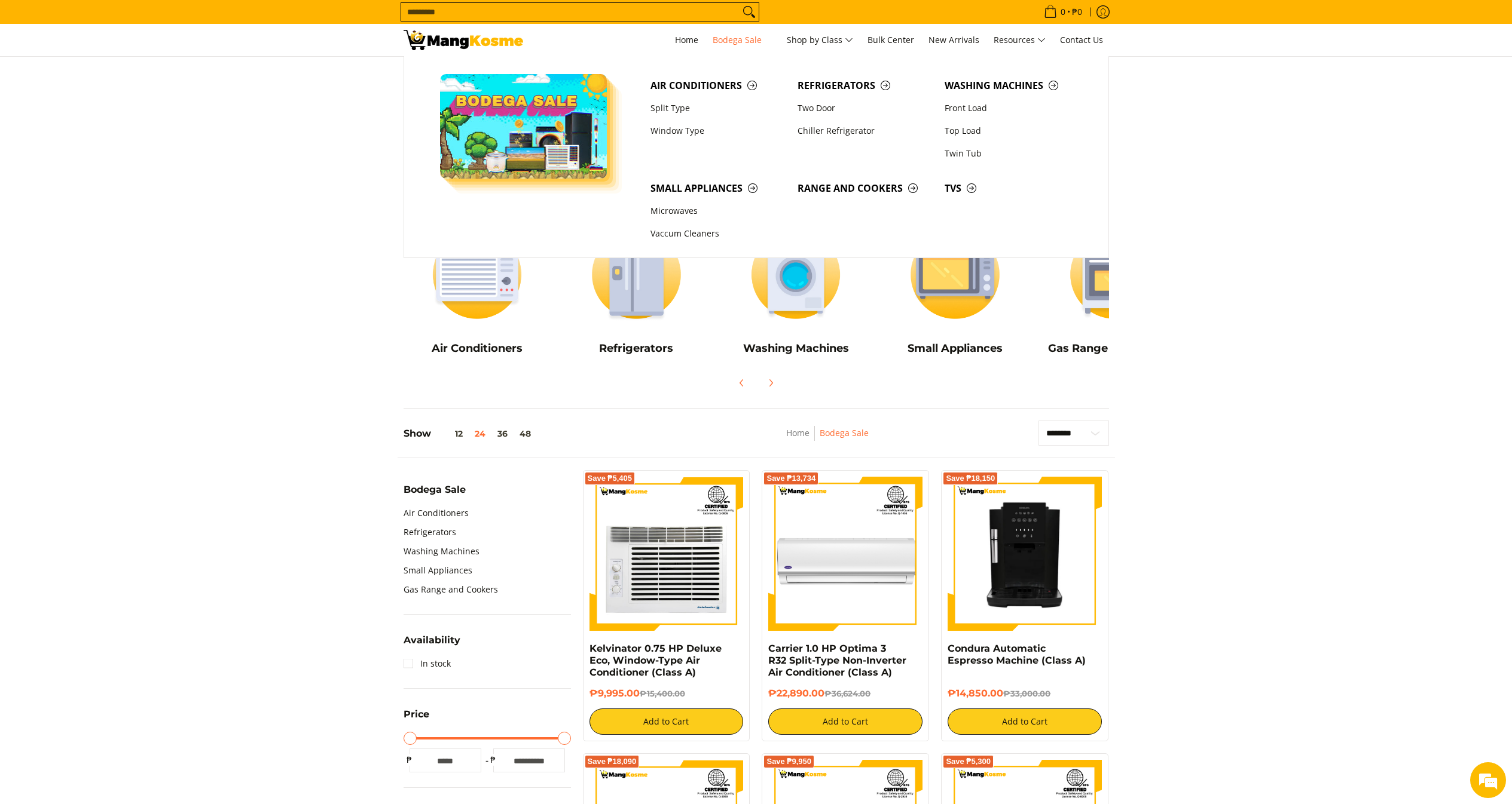  What do you see at coordinates (865, 85) in the screenshot?
I see `span: Refrigerators` at bounding box center [865, 85].